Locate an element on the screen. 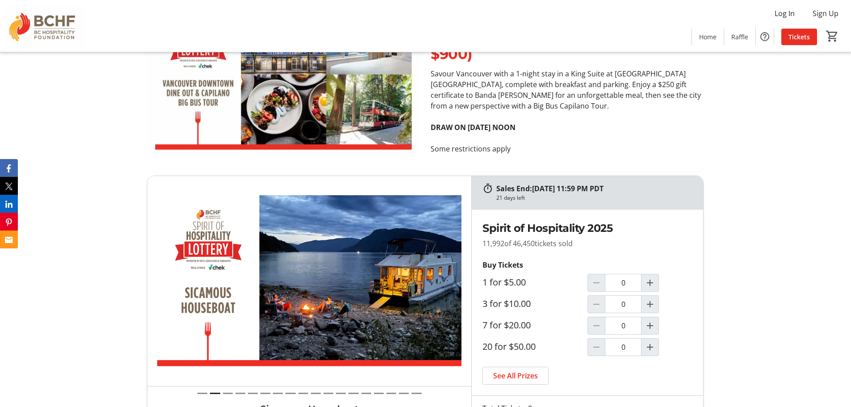 This screenshot has height=407, width=851. label: 1 for $5.00 is located at coordinates (504, 282).